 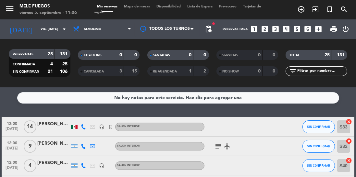 What do you see at coordinates (92, 55) in the screenshot?
I see `span: CHECK INS` at bounding box center [92, 55].